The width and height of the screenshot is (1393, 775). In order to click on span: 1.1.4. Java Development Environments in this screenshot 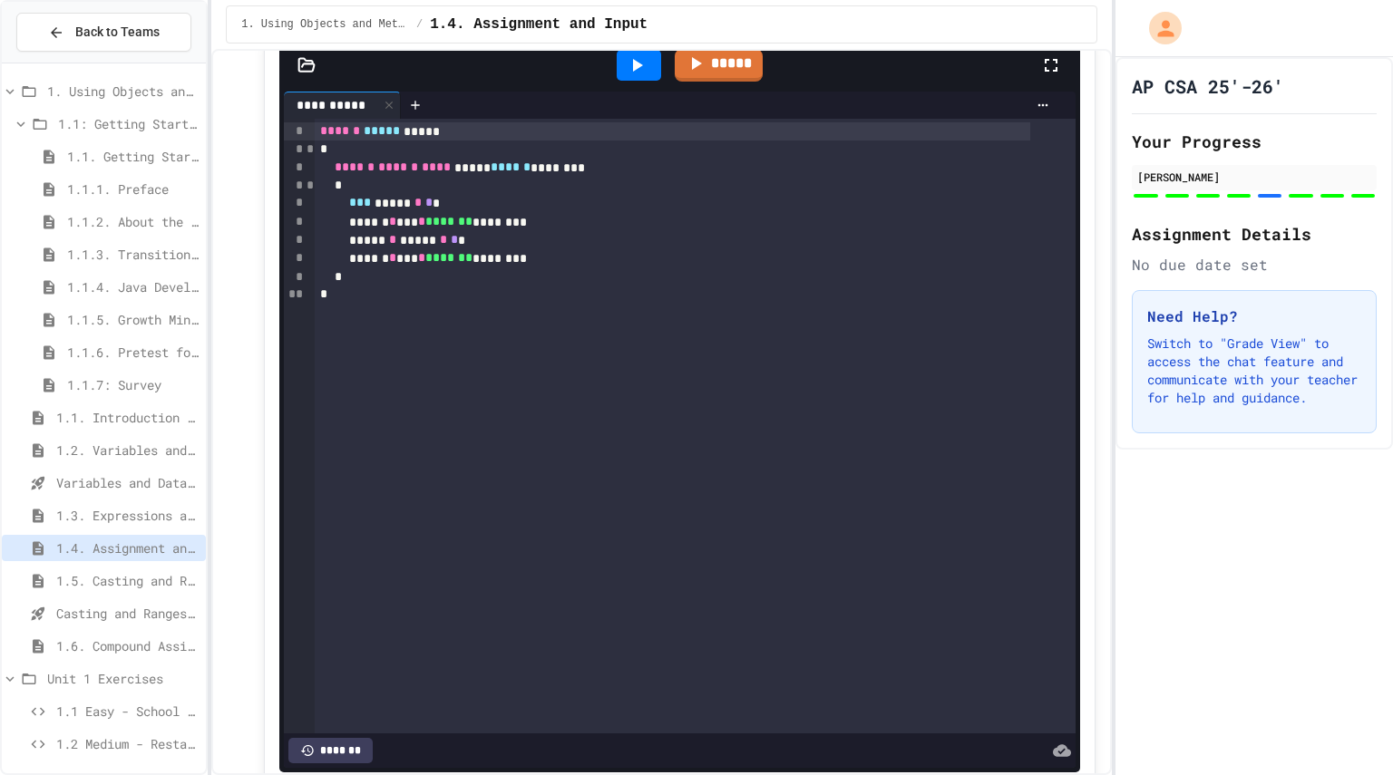, I will do `click(132, 287)`.